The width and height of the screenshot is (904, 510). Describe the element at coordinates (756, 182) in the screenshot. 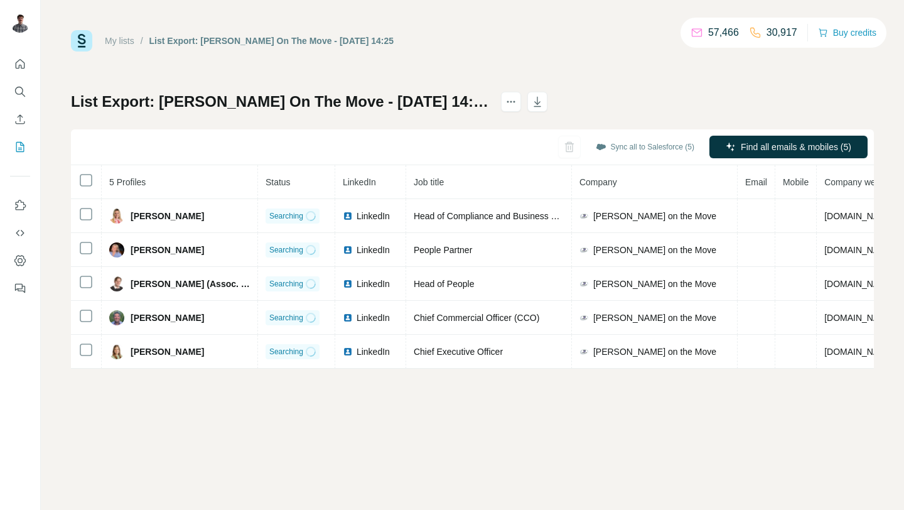

I see `span: Email` at that location.